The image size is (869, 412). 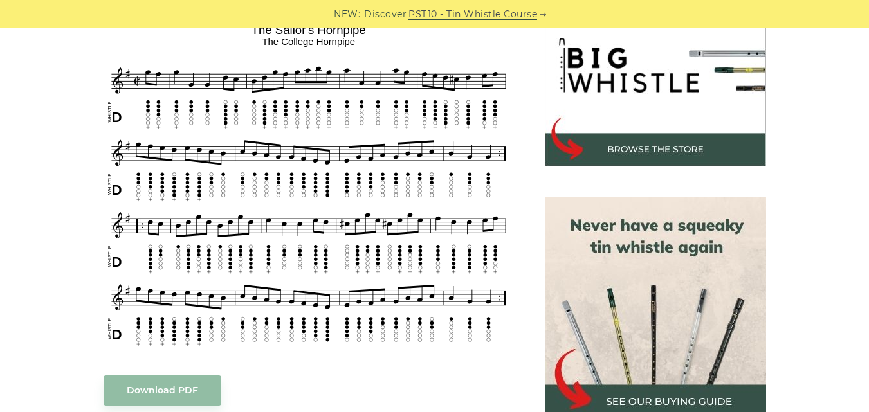 I want to click on img: The Sailor's Hornpipe Tin Whistle Tabs & Sheet Music, so click(x=309, y=184).